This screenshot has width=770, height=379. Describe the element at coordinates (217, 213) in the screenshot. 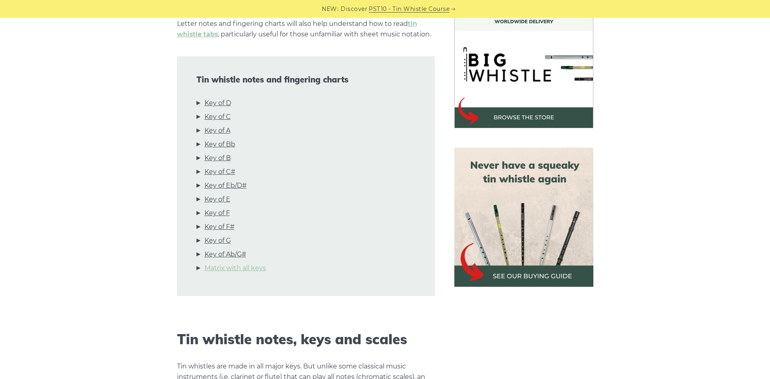

I see `a: Key of F` at that location.